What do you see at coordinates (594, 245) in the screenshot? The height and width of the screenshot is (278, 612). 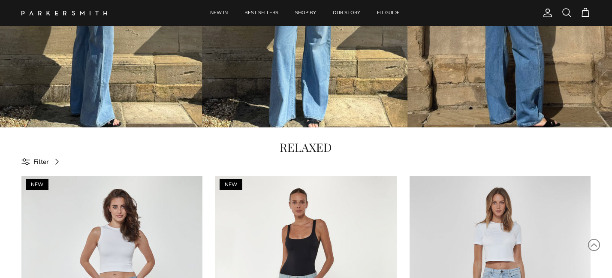 I see `svg: Scroll to Top` at bounding box center [594, 245].